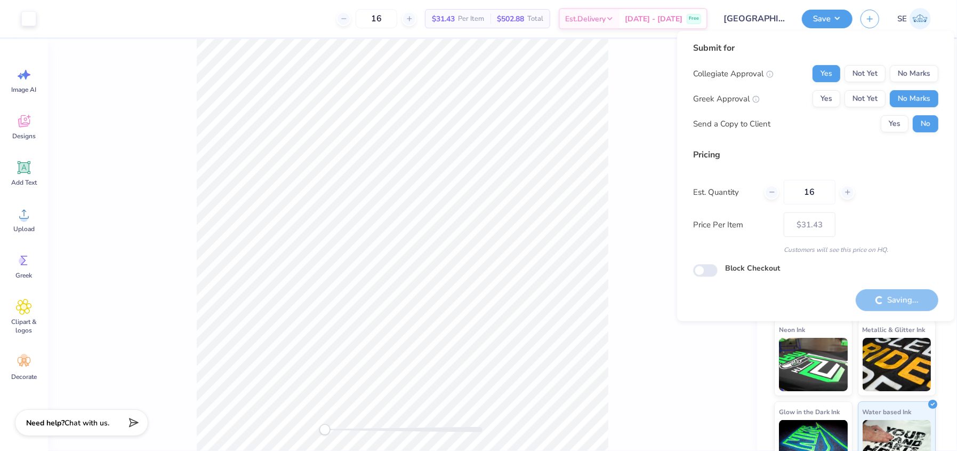  What do you see at coordinates (24, 275) in the screenshot?
I see `span: Greek` at bounding box center [24, 275].